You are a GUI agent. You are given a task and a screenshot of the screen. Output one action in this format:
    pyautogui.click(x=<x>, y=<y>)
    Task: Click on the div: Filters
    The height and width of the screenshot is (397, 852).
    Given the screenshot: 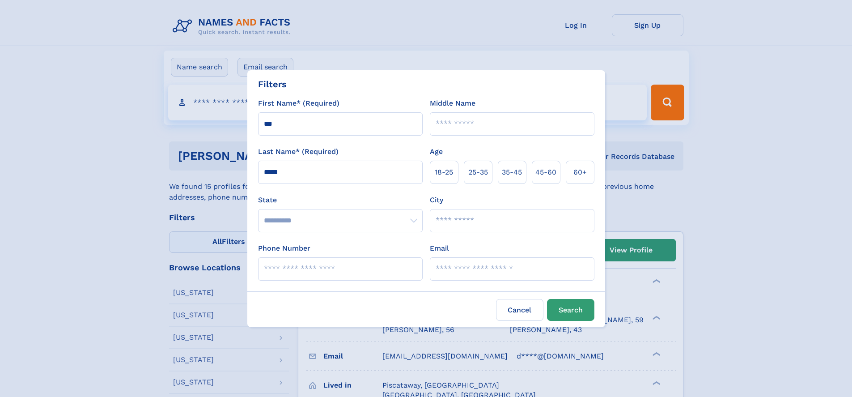 What is the action you would take?
    pyautogui.click(x=272, y=84)
    